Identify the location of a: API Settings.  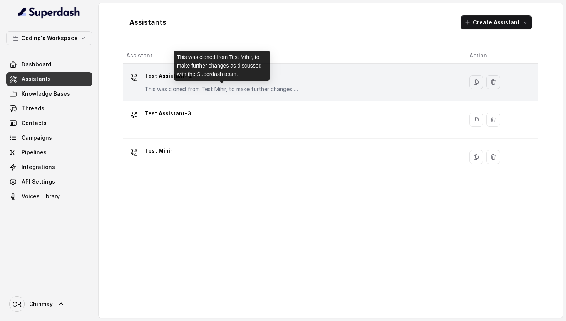
(49, 181).